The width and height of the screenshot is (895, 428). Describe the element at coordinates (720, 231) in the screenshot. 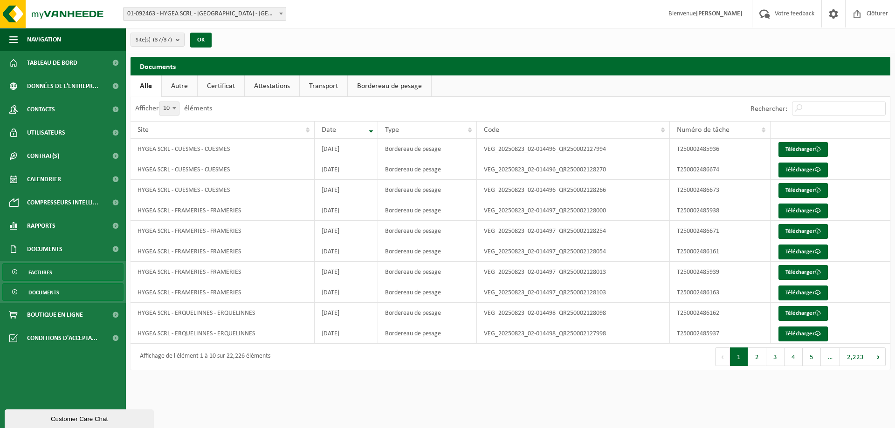

I see `td: T250002486671` at that location.